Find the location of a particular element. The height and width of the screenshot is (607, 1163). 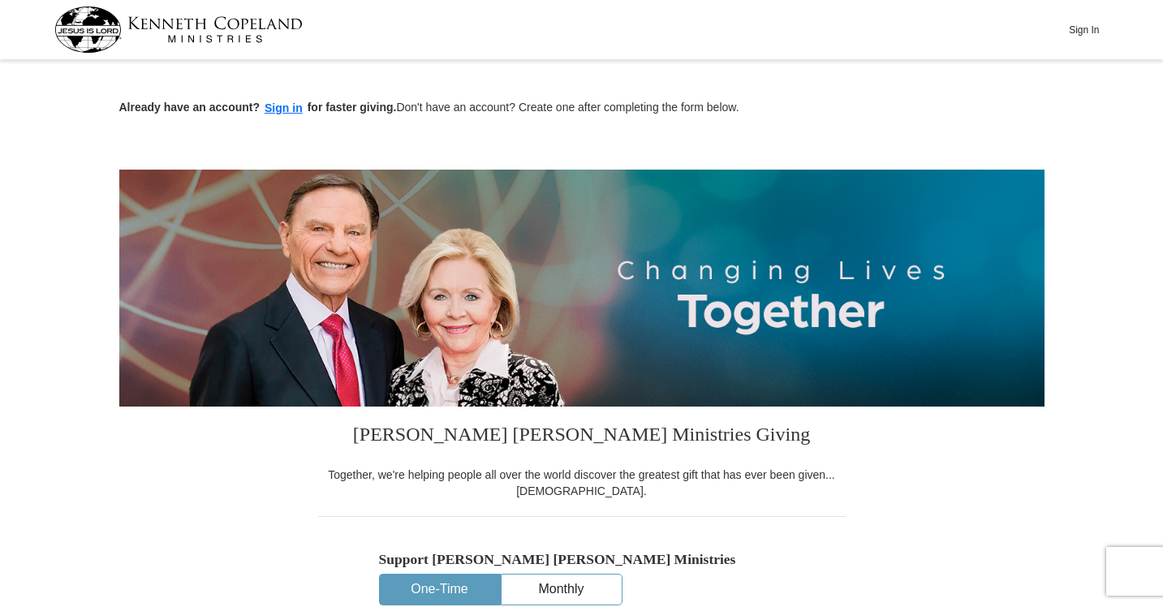

img: kcm-header-logo.svg is located at coordinates (178, 29).